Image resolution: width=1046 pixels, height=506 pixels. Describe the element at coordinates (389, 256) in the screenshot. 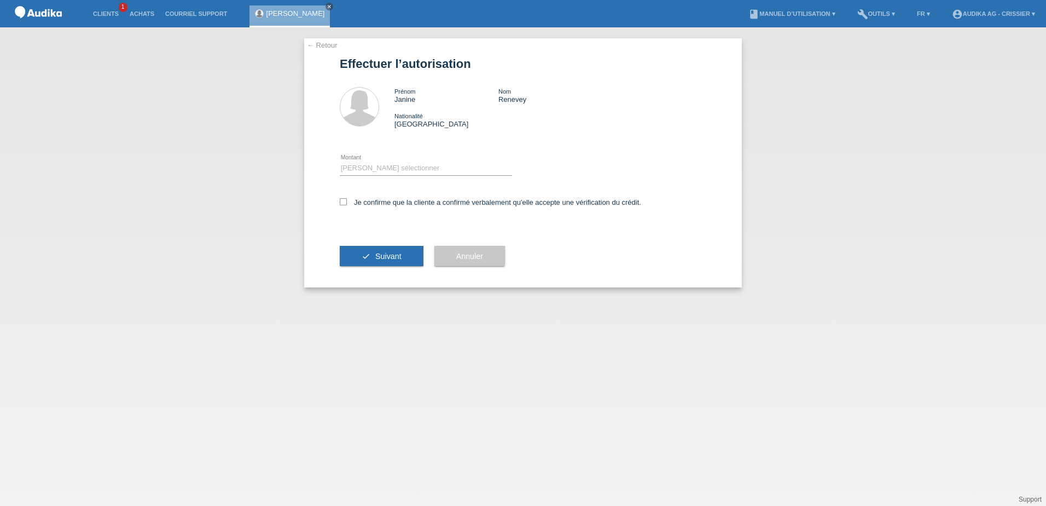

I see `span: Suivant` at that location.